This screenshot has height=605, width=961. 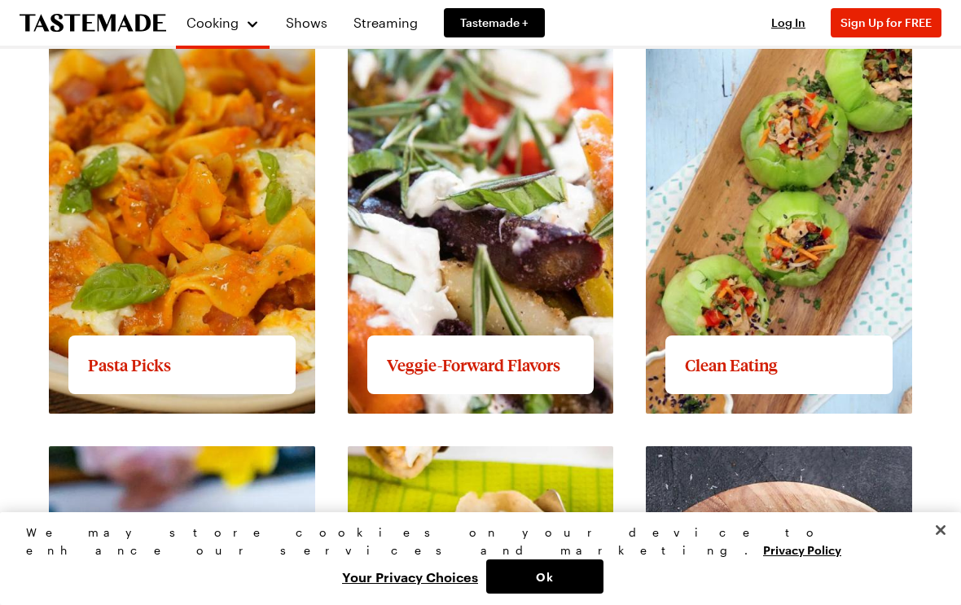 I want to click on a: Tastemade +, so click(x=495, y=23).